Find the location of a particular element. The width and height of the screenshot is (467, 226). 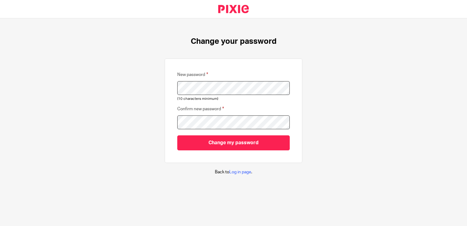

label: New password is located at coordinates (193, 74).